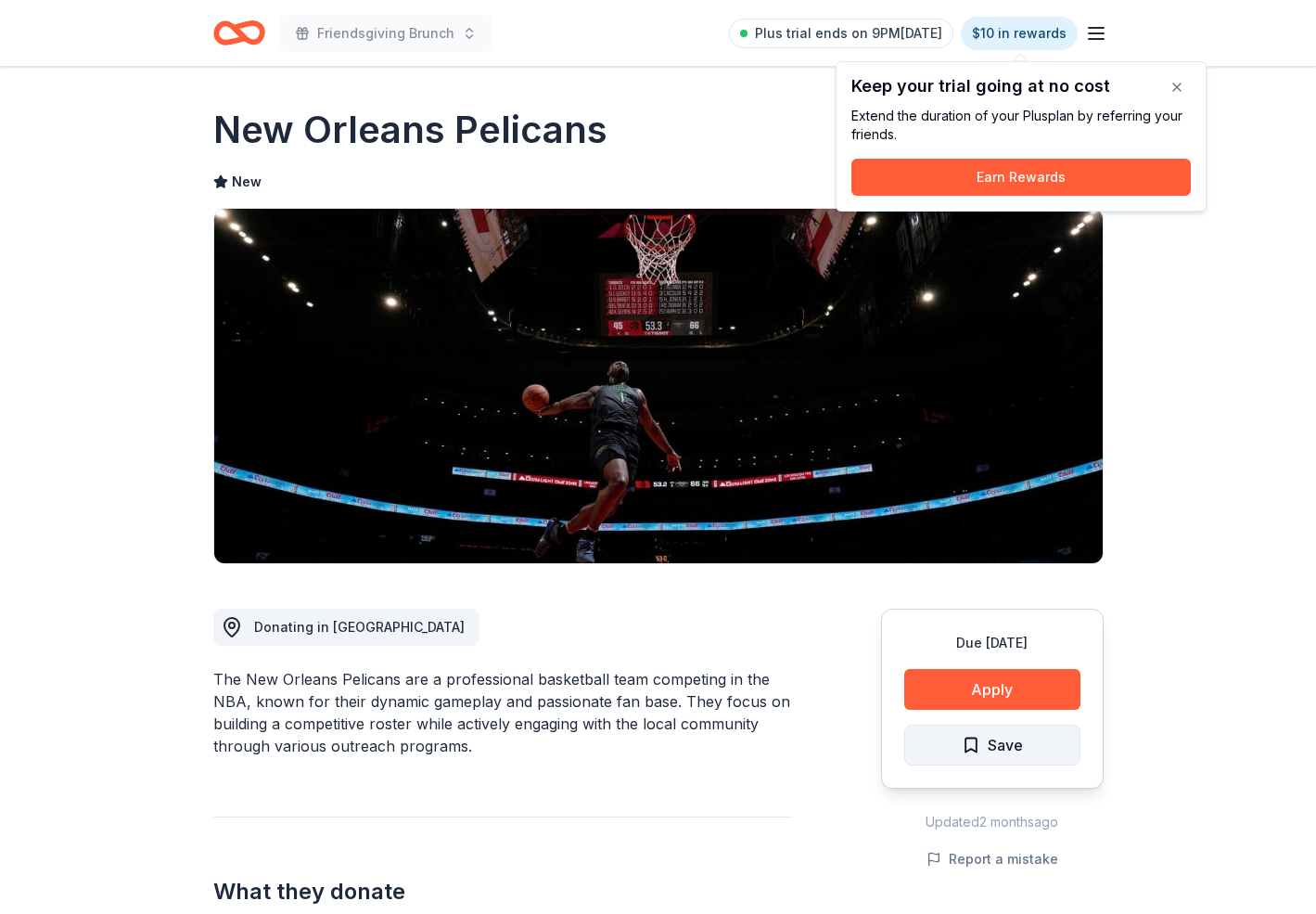 The height and width of the screenshot is (914, 1316). What do you see at coordinates (1021, 177) in the screenshot?
I see `button: Earn Rewards` at bounding box center [1021, 177].